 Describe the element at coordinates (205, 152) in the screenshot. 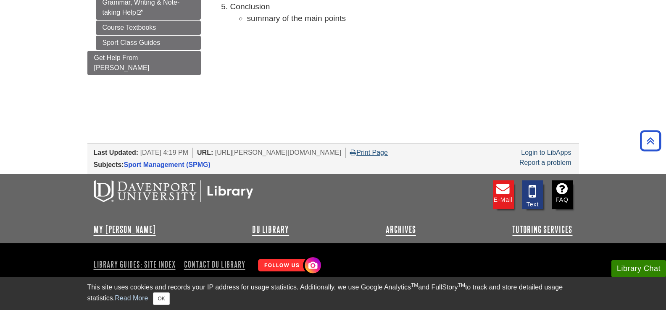

I see `span: URL:` at that location.